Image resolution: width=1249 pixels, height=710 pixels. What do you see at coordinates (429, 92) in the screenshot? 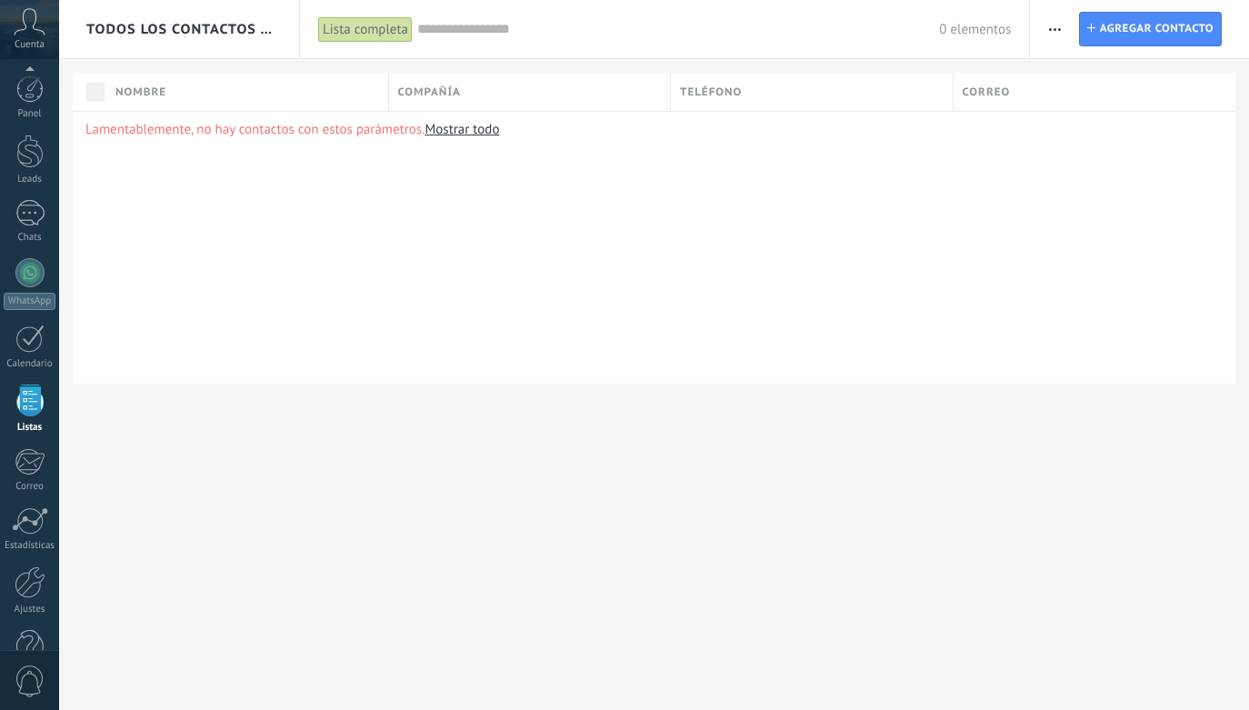
I see `span: Compañía` at bounding box center [429, 92].